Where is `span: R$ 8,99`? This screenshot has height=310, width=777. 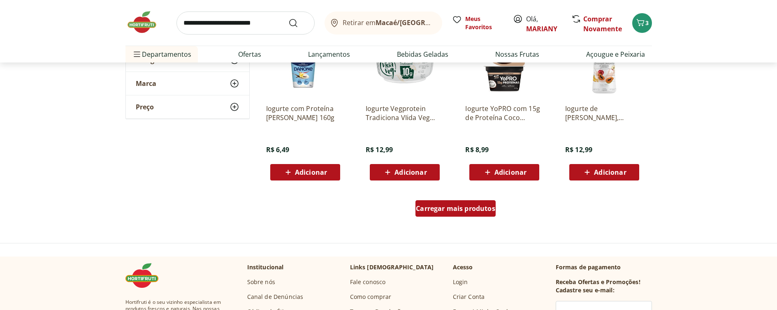 span: R$ 8,99 is located at coordinates (477, 150).